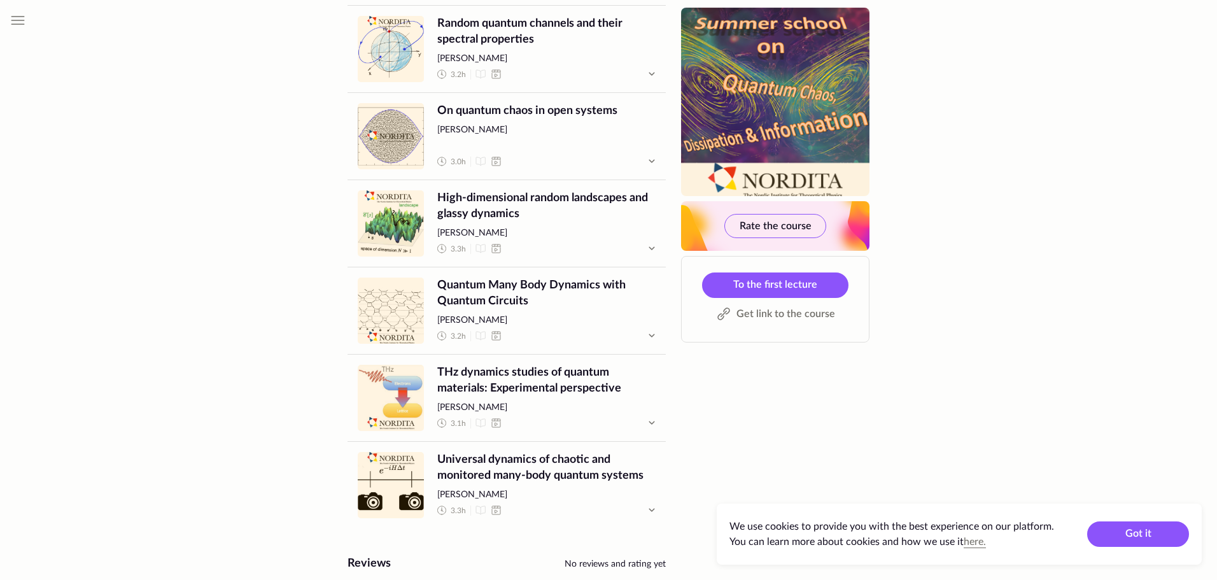 This screenshot has height=580, width=1217. I want to click on span: Get link to the course, so click(785, 314).